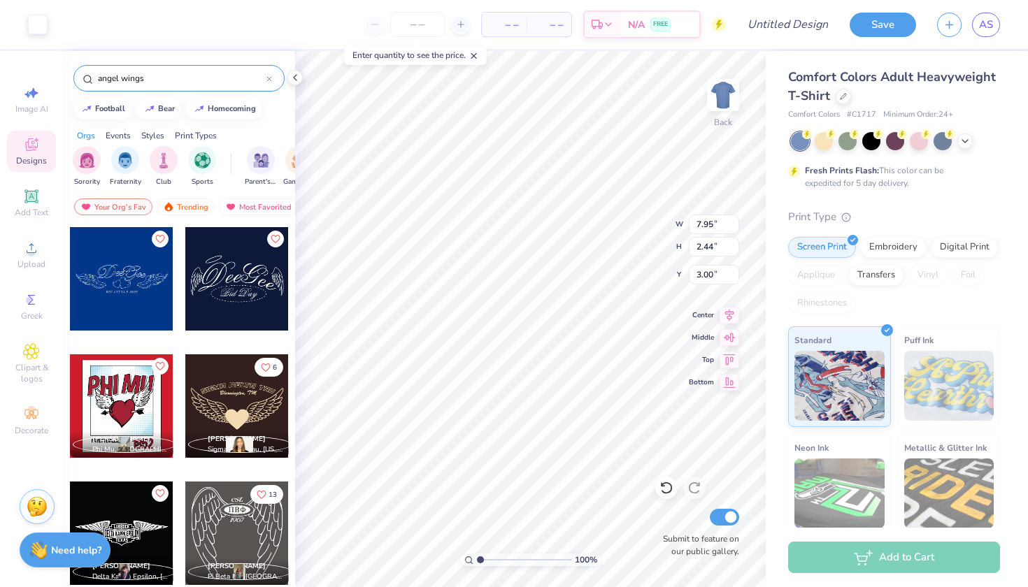 The height and width of the screenshot is (587, 1028). What do you see at coordinates (87, 160) in the screenshot?
I see `img: Sorority Image` at bounding box center [87, 160].